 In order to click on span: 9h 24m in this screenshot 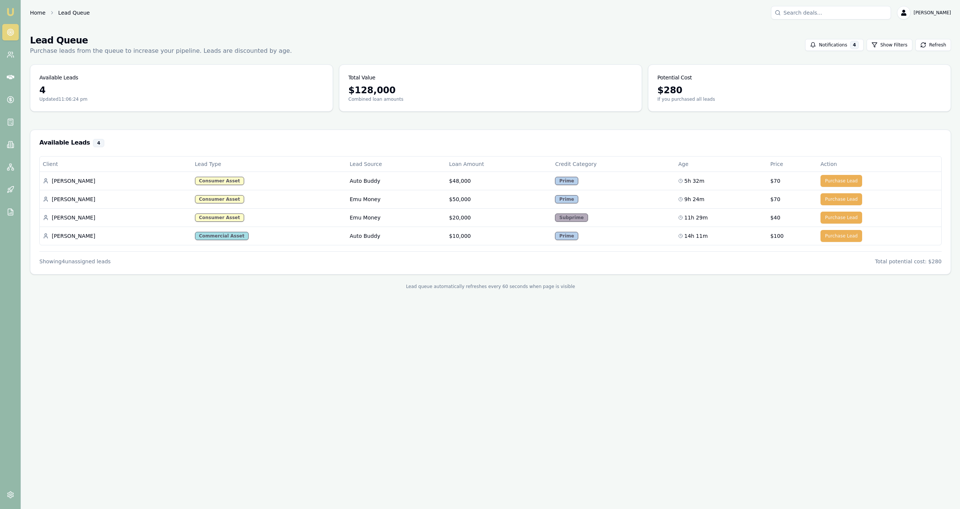, I will do `click(694, 199)`.